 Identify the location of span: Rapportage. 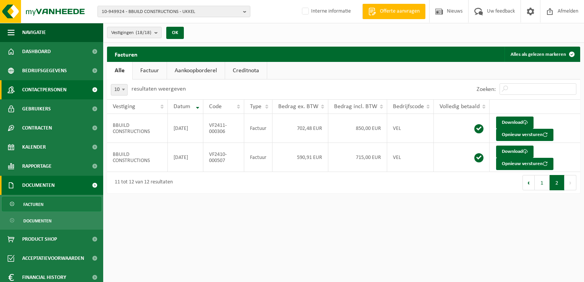
(37, 166).